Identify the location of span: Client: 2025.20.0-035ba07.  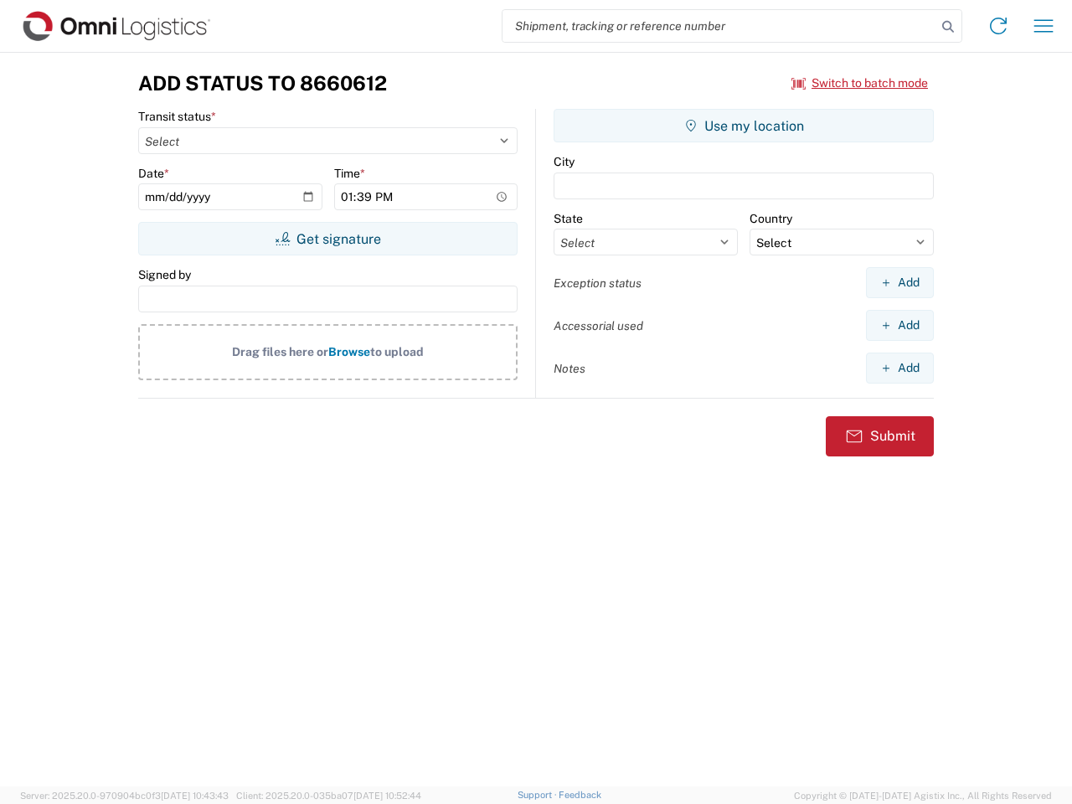
(328, 796).